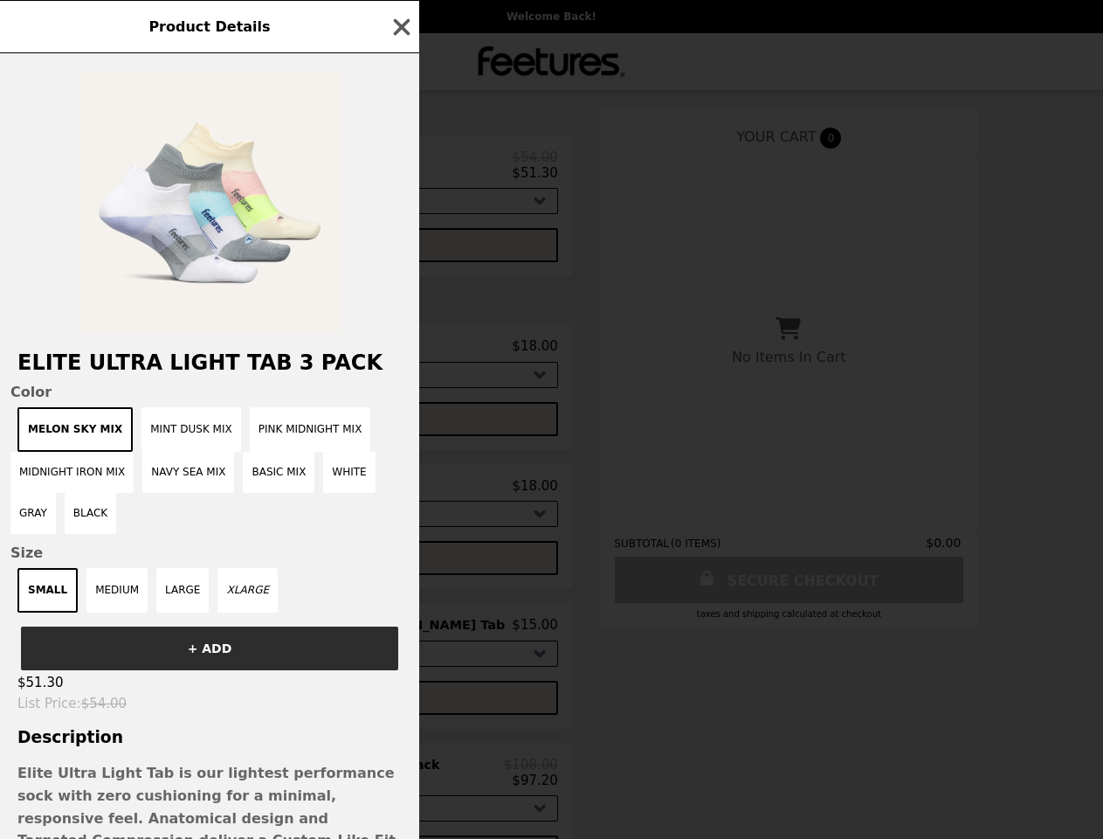  Describe the element at coordinates (310, 429) in the screenshot. I see `button: Pink Midnight Mix` at that location.